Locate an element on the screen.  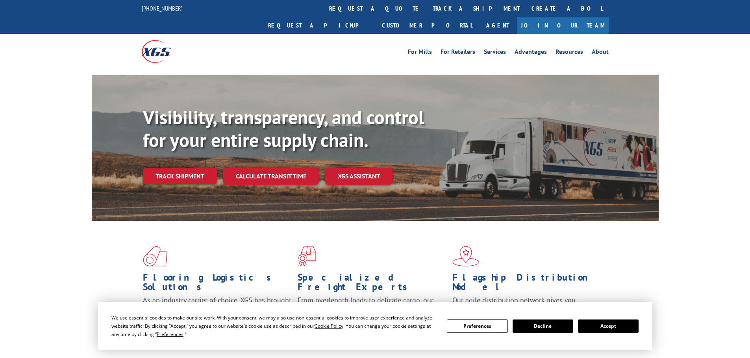
a: For Retailers is located at coordinates (458, 53).